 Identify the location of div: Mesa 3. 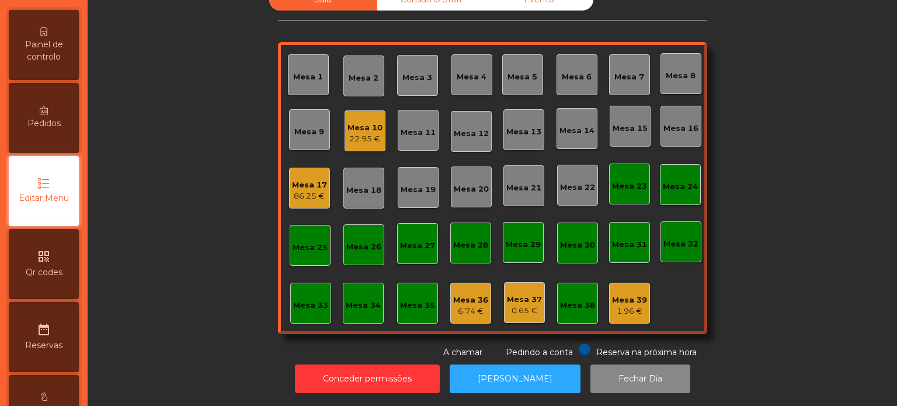
(417, 78).